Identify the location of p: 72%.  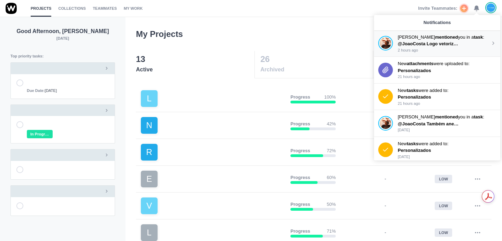
(331, 151).